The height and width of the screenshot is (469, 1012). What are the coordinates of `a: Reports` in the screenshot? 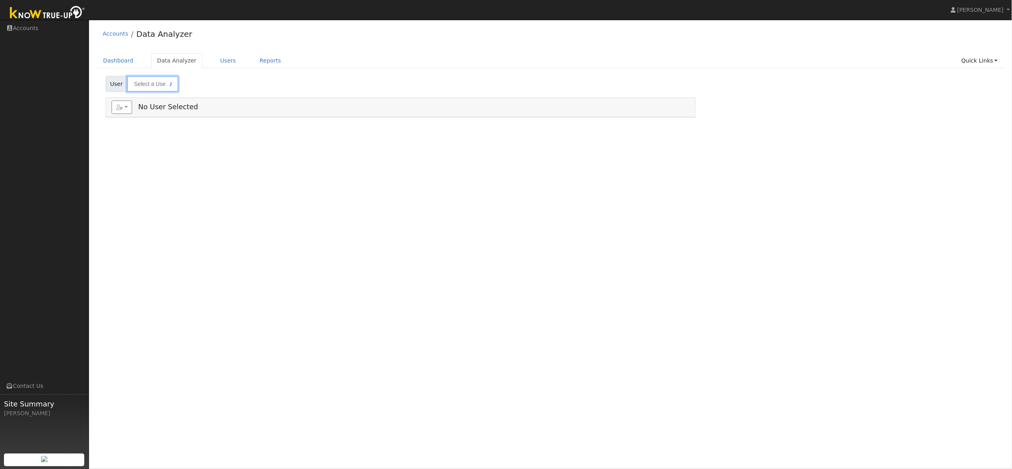 It's located at (270, 61).